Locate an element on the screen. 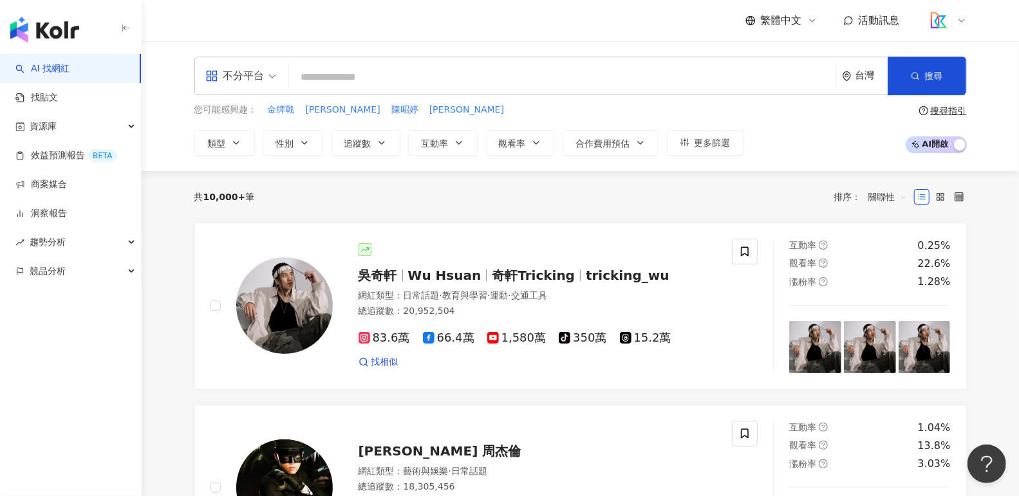 Image resolution: width=1019 pixels, height=496 pixels. span: 350萬 is located at coordinates (583, 338).